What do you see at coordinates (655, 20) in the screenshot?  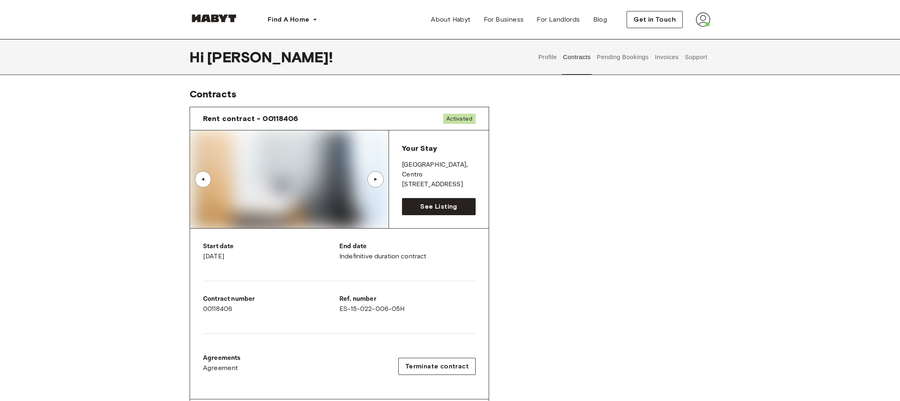 I see `button: Get in Touch` at bounding box center [655, 20].